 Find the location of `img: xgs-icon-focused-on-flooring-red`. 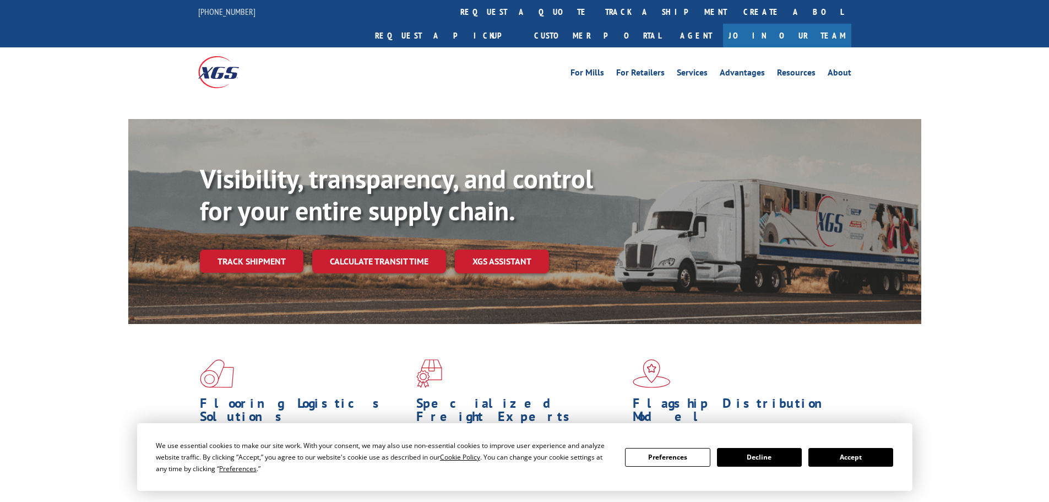

img: xgs-icon-focused-on-flooring-red is located at coordinates (429, 373).